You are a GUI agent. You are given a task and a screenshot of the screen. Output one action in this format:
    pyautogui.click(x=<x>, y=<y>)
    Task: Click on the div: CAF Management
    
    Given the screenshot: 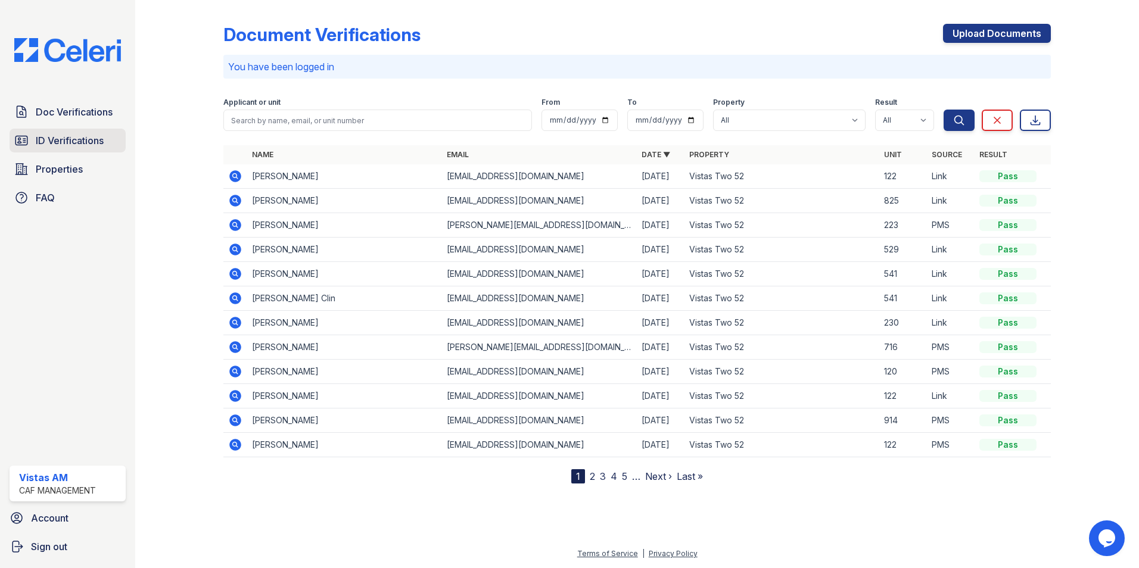 What is the action you would take?
    pyautogui.click(x=57, y=491)
    